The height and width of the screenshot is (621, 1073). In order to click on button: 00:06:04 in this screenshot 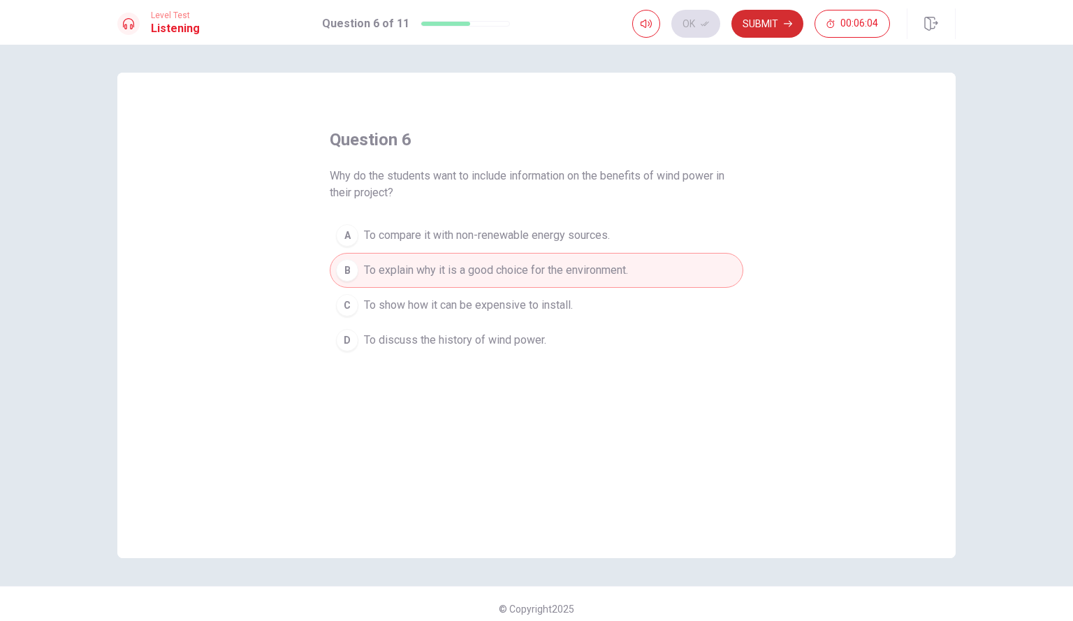, I will do `click(852, 24)`.